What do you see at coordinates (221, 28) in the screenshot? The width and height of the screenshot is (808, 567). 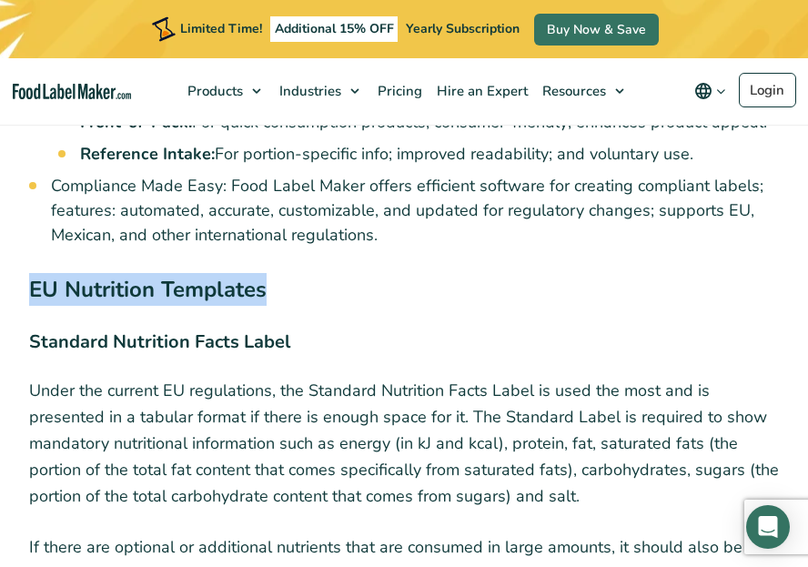 I see `span: Limited Time!` at bounding box center [221, 28].